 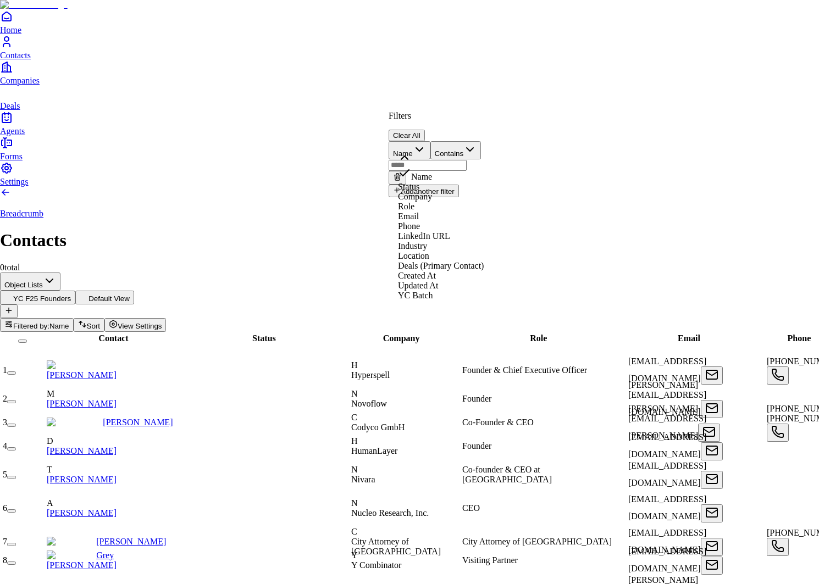 I want to click on span: Company, so click(x=415, y=196).